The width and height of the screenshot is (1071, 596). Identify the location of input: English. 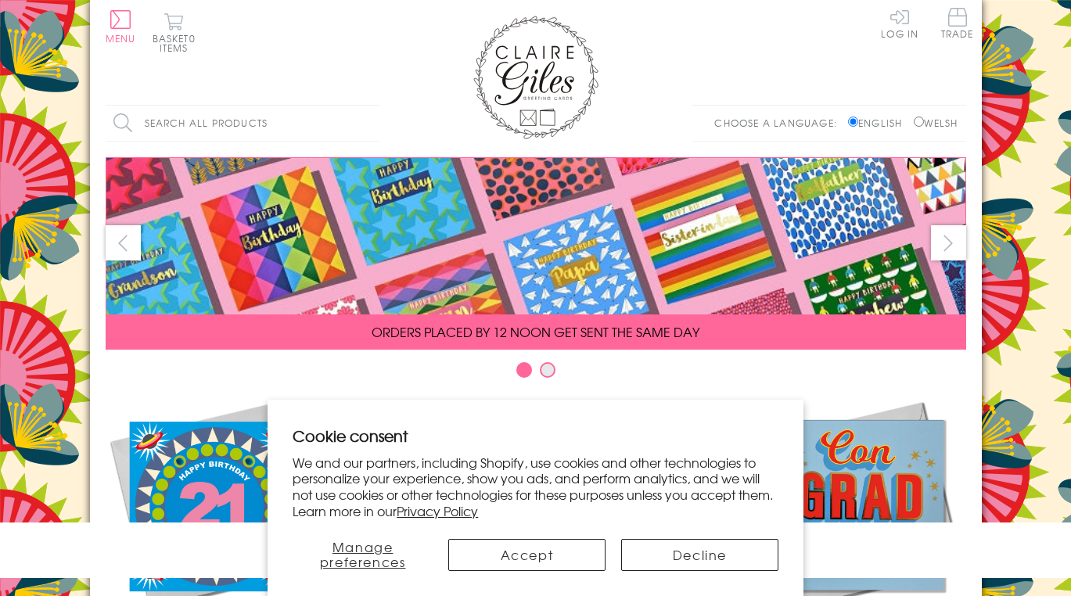
(853, 121).